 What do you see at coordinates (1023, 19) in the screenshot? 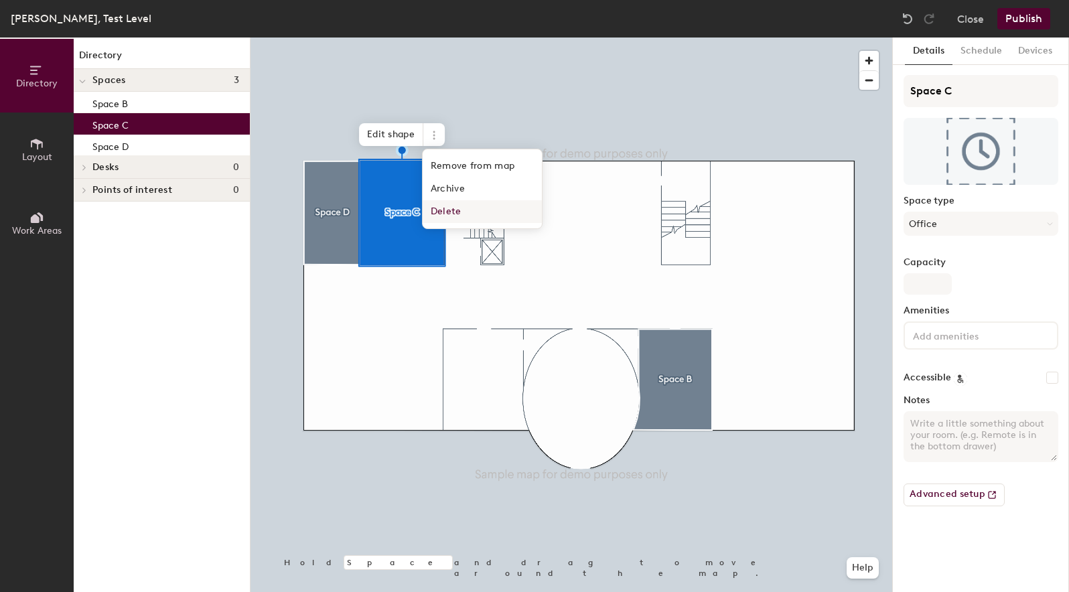
I see `button: Publish` at bounding box center [1023, 19].